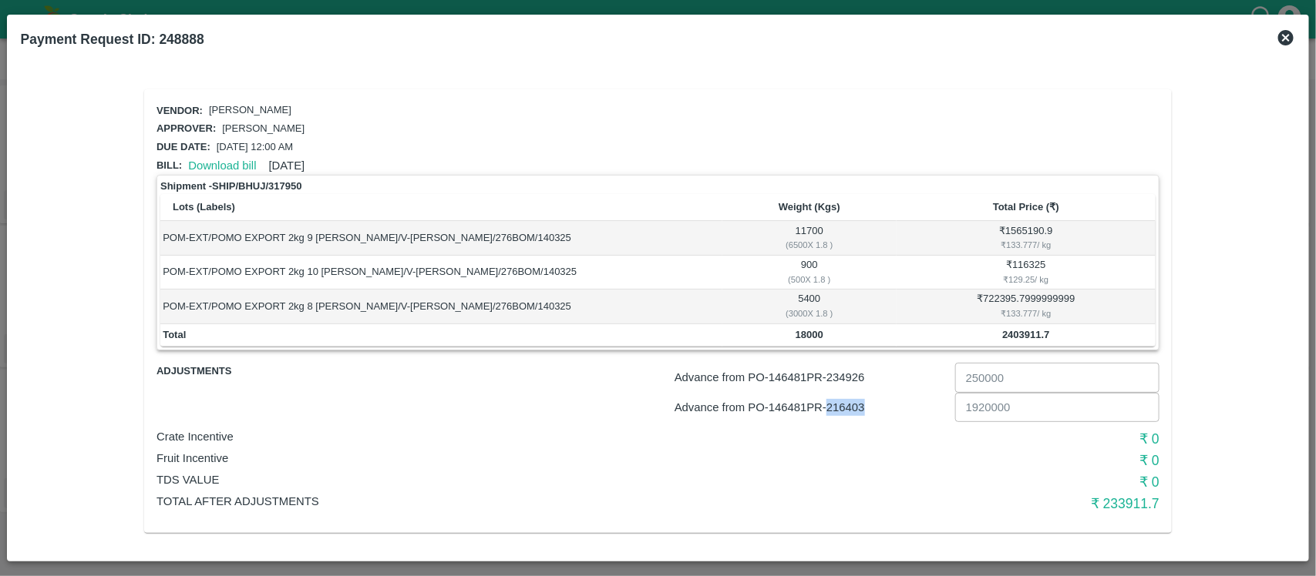  I want to click on p: Advance from PO- 146481 PR- 216403, so click(812, 408).